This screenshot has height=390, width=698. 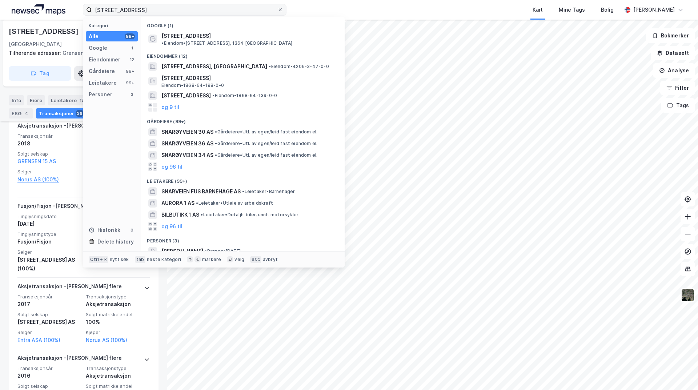 What do you see at coordinates (132, 48) in the screenshot?
I see `div: 1` at bounding box center [132, 48].